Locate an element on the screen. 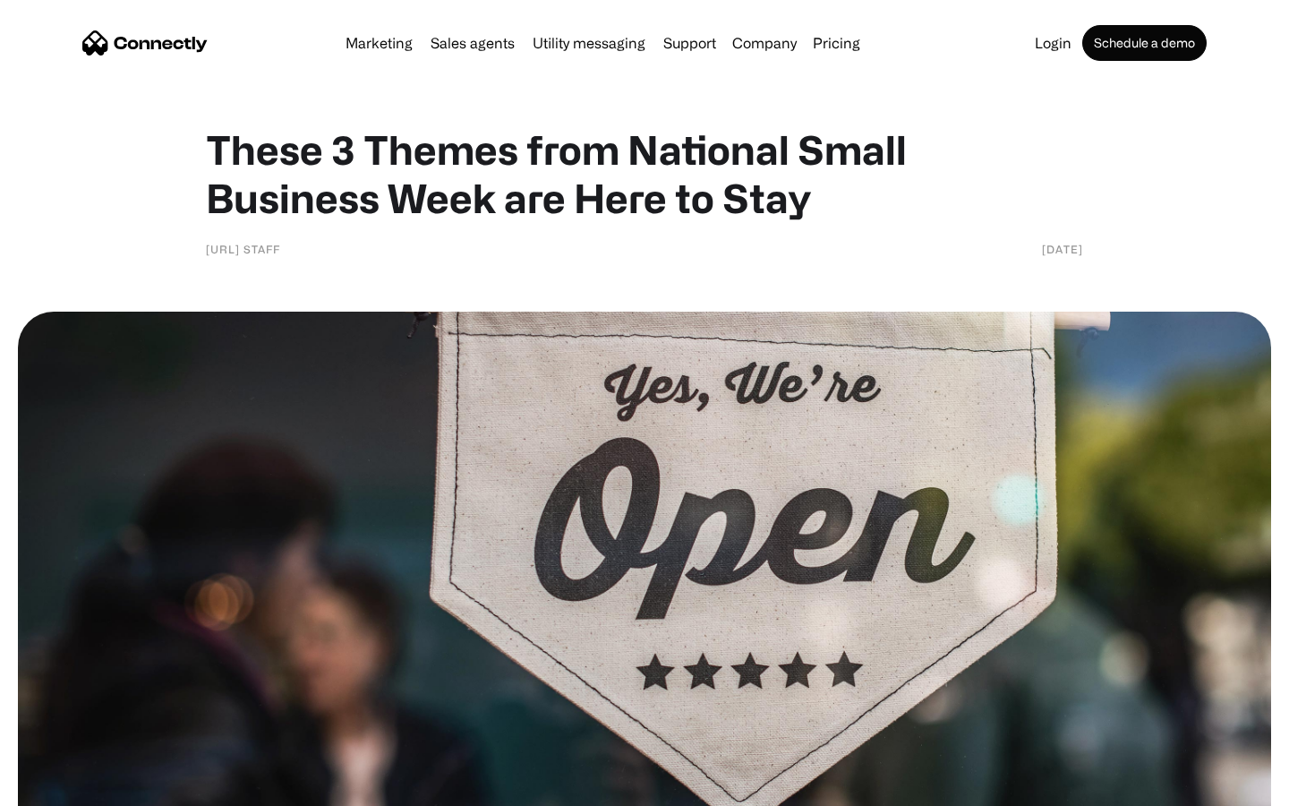 This screenshot has width=1289, height=806. a: Schedule a demo is located at coordinates (1144, 43).